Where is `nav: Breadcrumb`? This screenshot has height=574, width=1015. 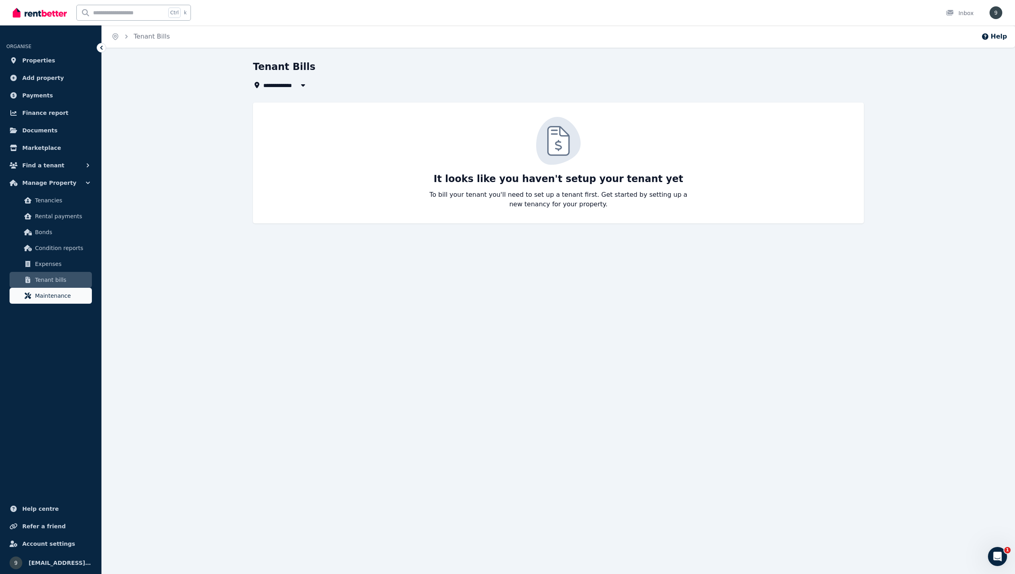 nav: Breadcrumb is located at coordinates (140, 37).